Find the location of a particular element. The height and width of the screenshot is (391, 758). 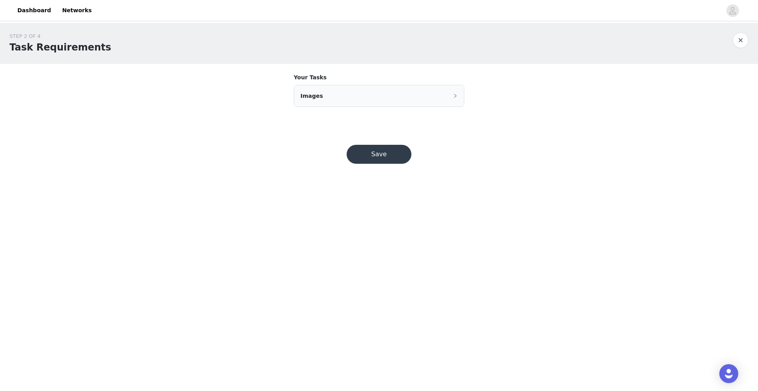

div: Open Intercom Messenger is located at coordinates (729, 374).